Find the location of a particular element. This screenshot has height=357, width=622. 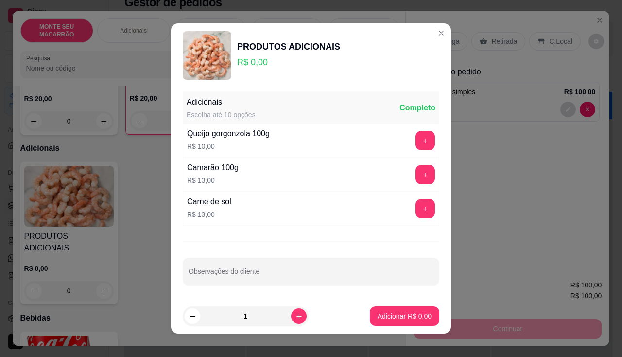

div: Camarão 100g is located at coordinates (213, 168).